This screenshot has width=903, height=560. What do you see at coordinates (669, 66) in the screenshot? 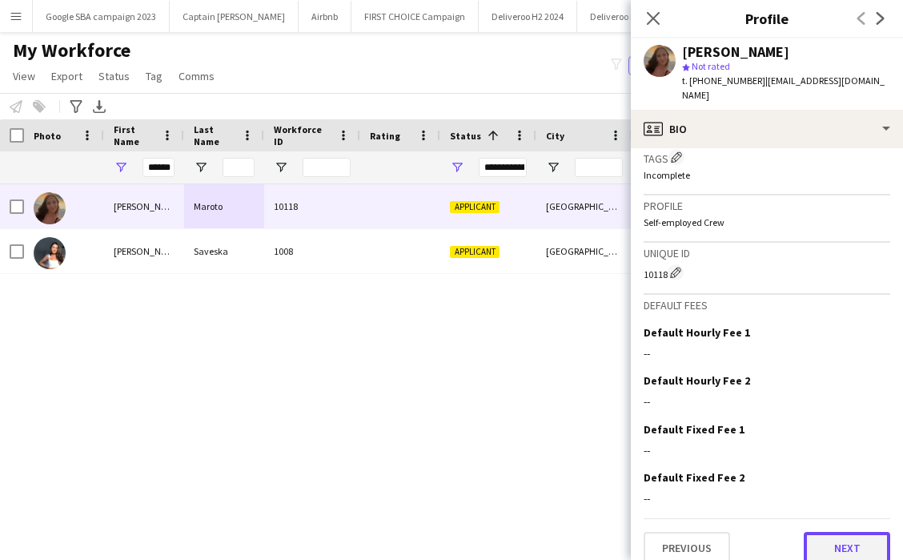
I see `button: Everyone9,769` at bounding box center [669, 66].